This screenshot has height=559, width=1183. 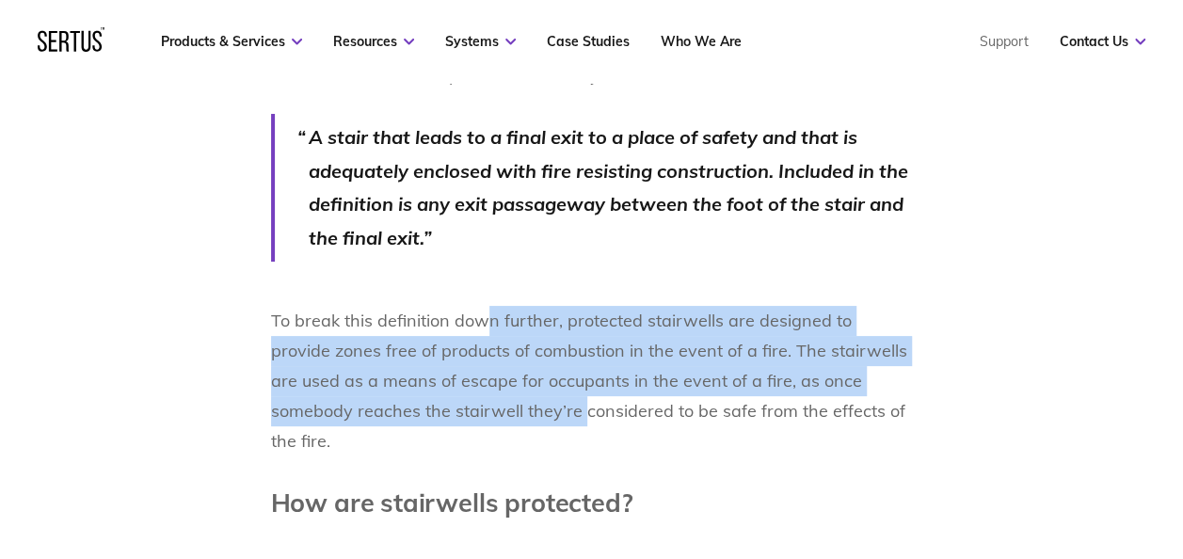 I want to click on p: A stair that leads to a final exit to a place of safety and that is adequately enclosed with fire..., so click(x=611, y=187).